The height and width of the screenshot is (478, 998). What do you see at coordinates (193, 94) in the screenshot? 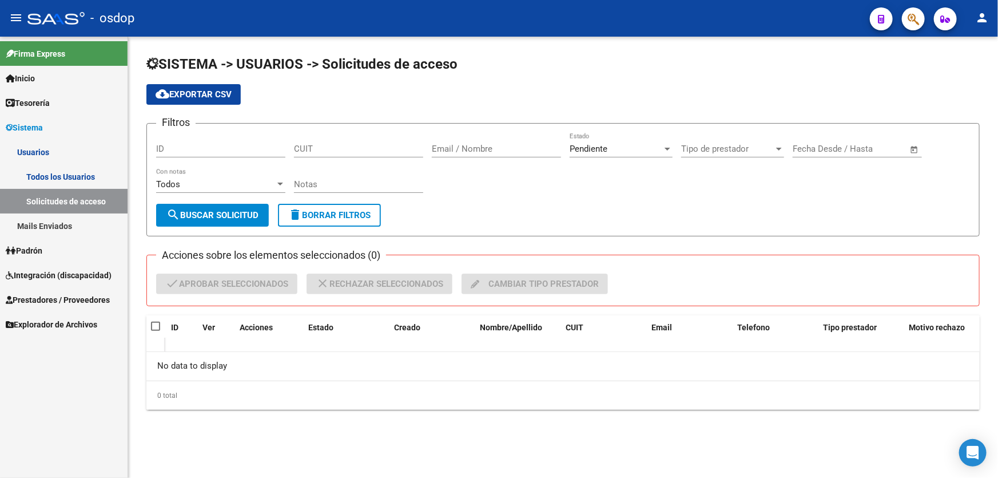
I see `span: Exportar CSV` at bounding box center [193, 94].